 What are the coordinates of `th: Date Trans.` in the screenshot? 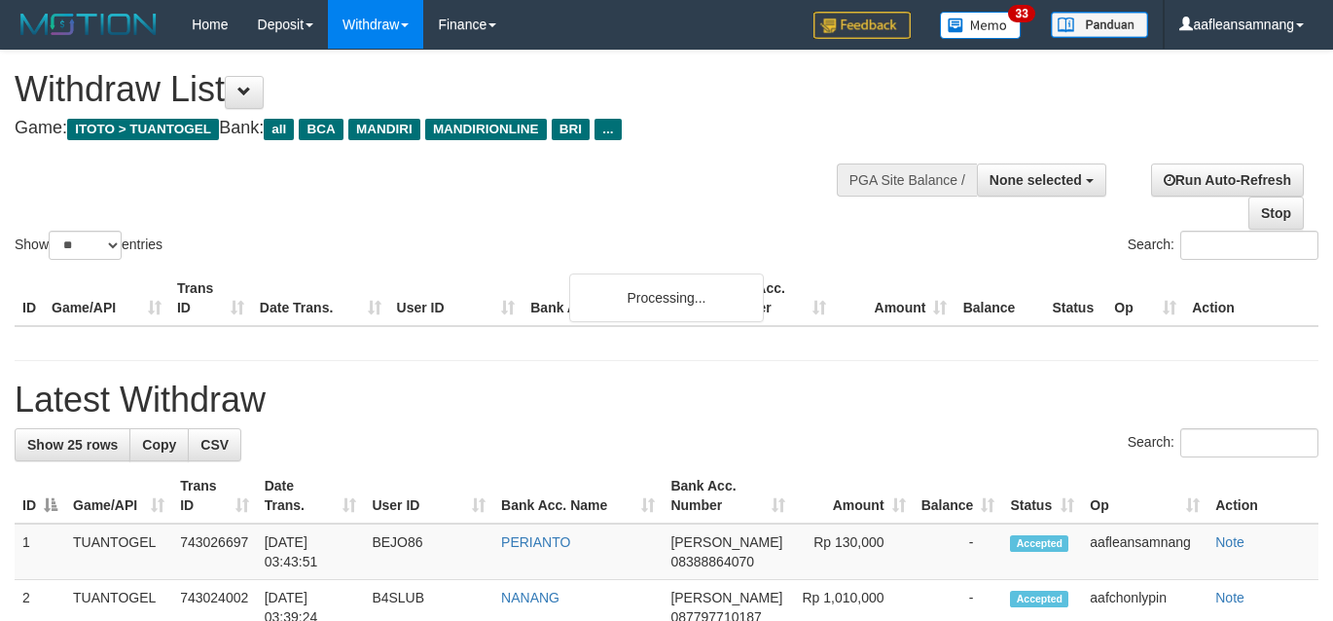 It's located at (320, 298).